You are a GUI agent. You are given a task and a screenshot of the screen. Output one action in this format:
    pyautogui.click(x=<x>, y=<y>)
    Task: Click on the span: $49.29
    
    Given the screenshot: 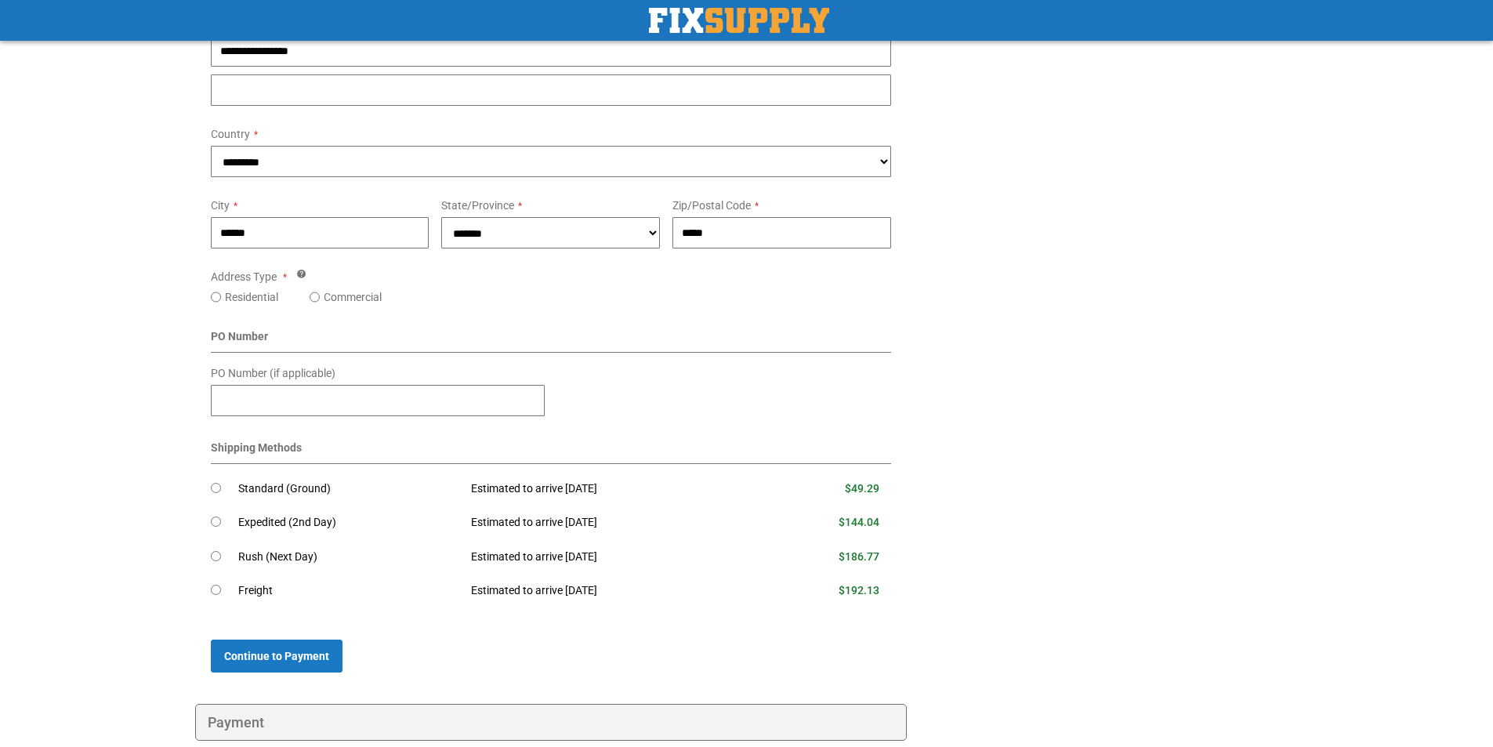 What is the action you would take?
    pyautogui.click(x=862, y=488)
    